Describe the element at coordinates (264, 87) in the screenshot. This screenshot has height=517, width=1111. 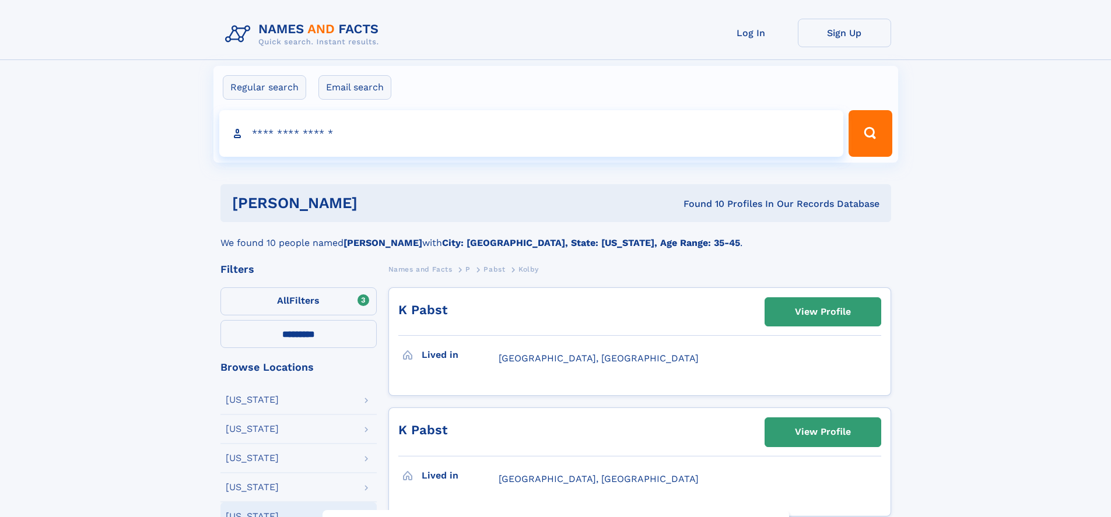
I see `label: Regular search` at that location.